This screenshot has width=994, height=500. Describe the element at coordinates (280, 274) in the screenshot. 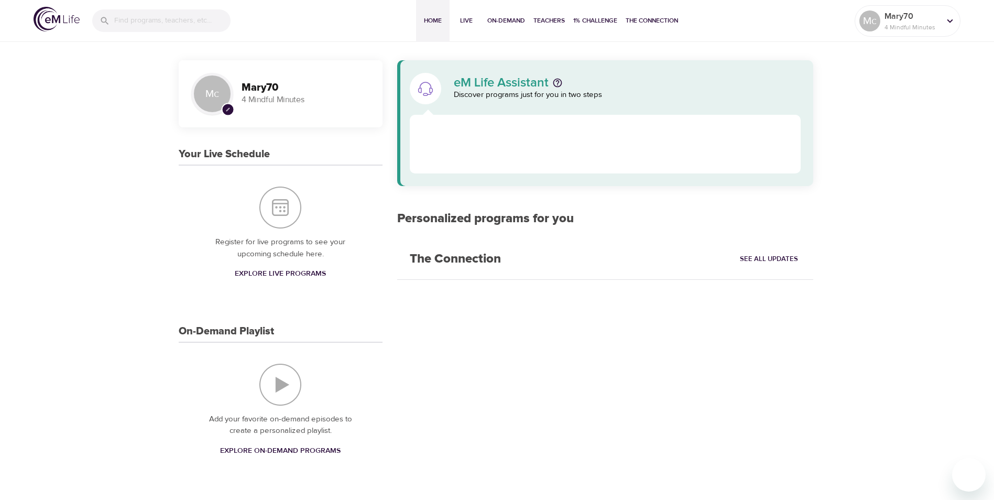

I see `a: Explore Live Programs` at that location.